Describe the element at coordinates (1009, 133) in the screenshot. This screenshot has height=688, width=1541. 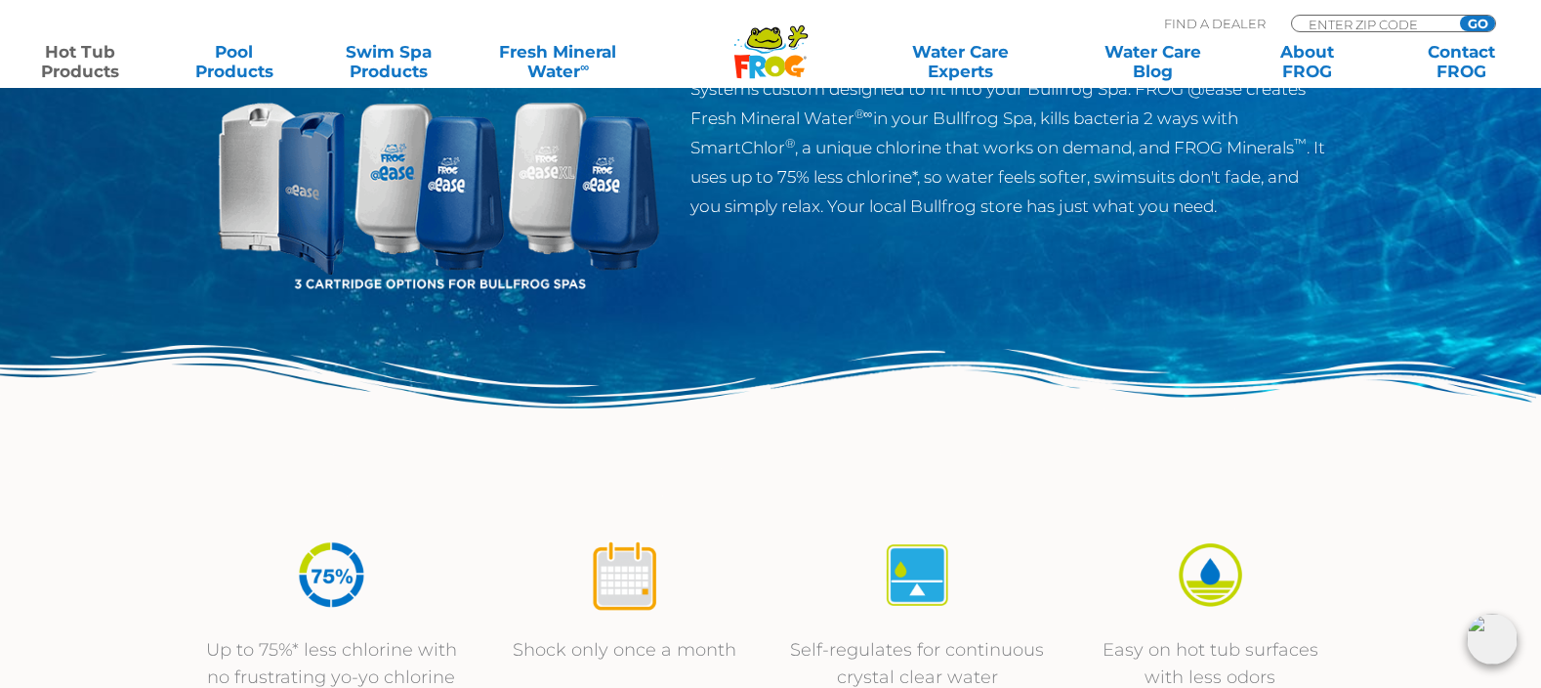
I see `p: Water is Cleaner, Clearer, Softer and Easier to care for with FROG @ease Systems custom designed ...` at that location.